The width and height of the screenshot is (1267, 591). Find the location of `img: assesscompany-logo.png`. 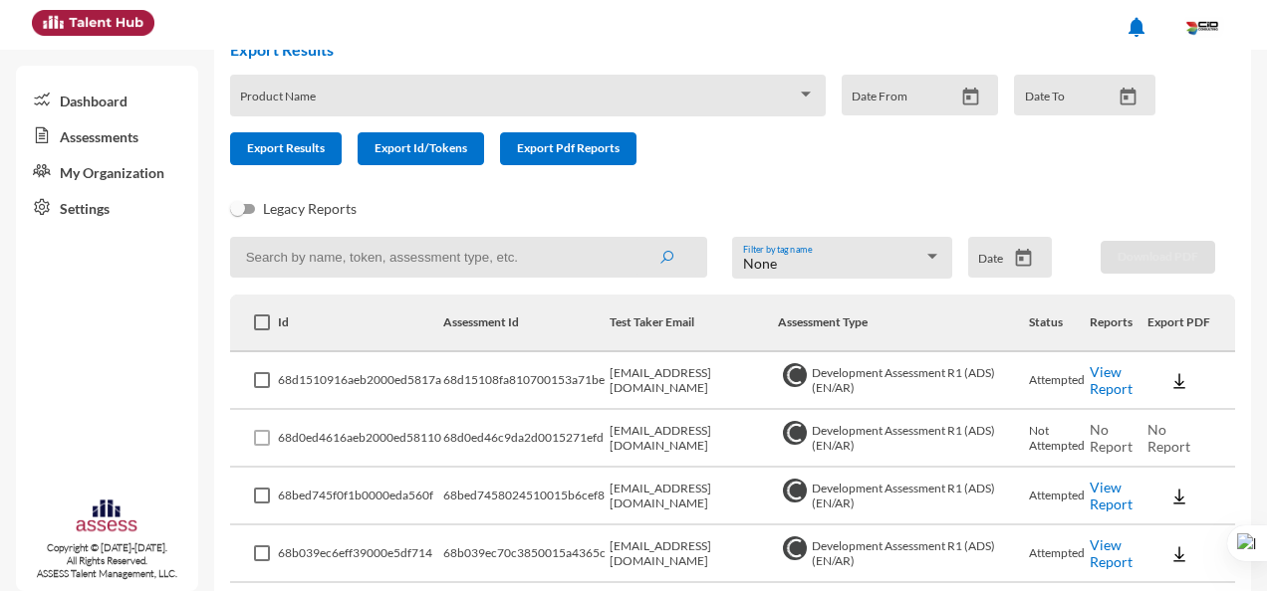

img: assesscompany-logo.png is located at coordinates (107, 518).